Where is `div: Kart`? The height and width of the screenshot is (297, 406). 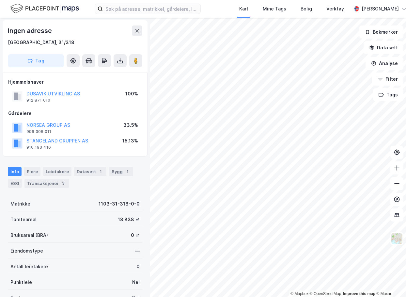 div: Kart is located at coordinates (244, 9).